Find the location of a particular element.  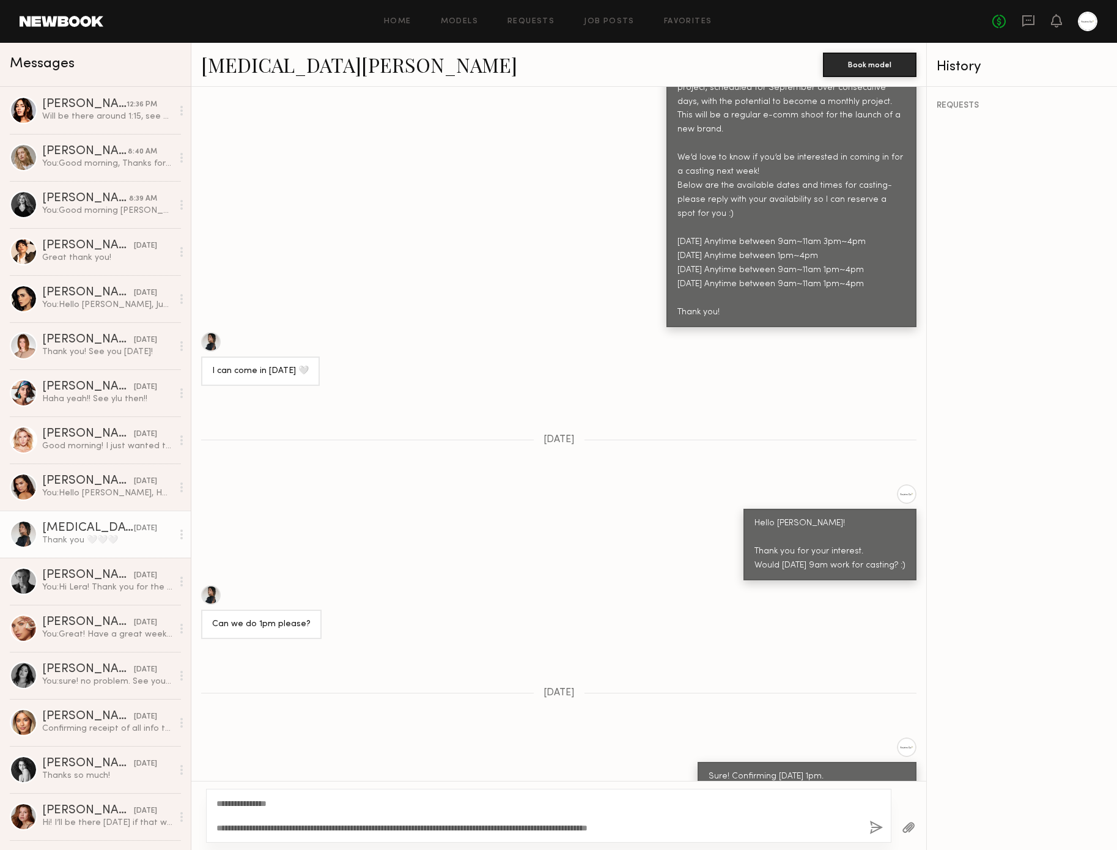

div: Good morning! I just wanted to give you a heads up that I got stuck on the freeway for about 25 m... is located at coordinates (107, 446).